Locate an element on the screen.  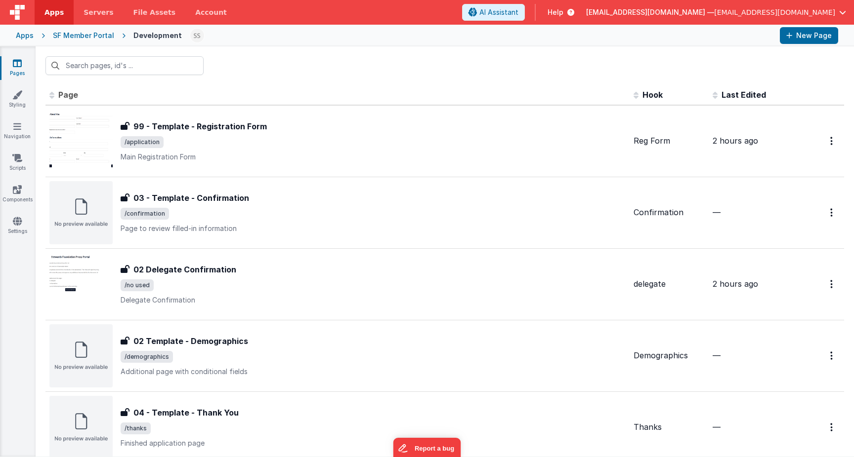
h3: 02 Delegate Confirmation is located at coordinates (185, 270).